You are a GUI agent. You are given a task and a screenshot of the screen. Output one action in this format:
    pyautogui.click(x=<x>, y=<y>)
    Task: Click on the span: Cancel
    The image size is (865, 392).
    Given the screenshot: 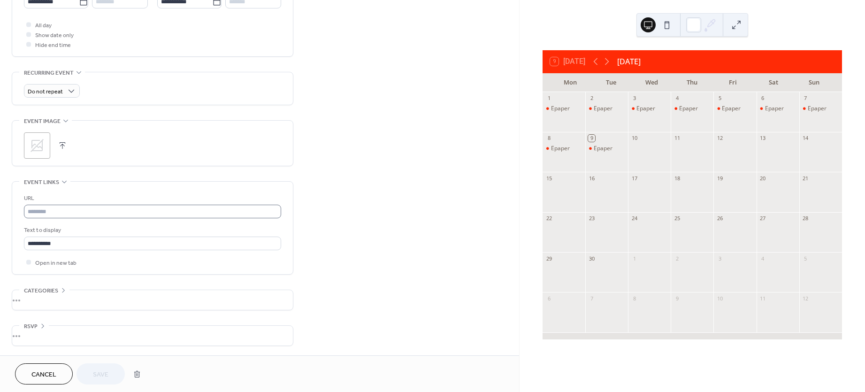 What is the action you would take?
    pyautogui.click(x=44, y=374)
    